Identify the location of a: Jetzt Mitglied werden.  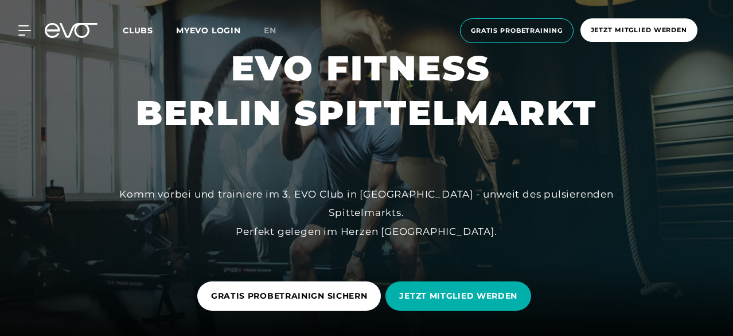
(639, 30).